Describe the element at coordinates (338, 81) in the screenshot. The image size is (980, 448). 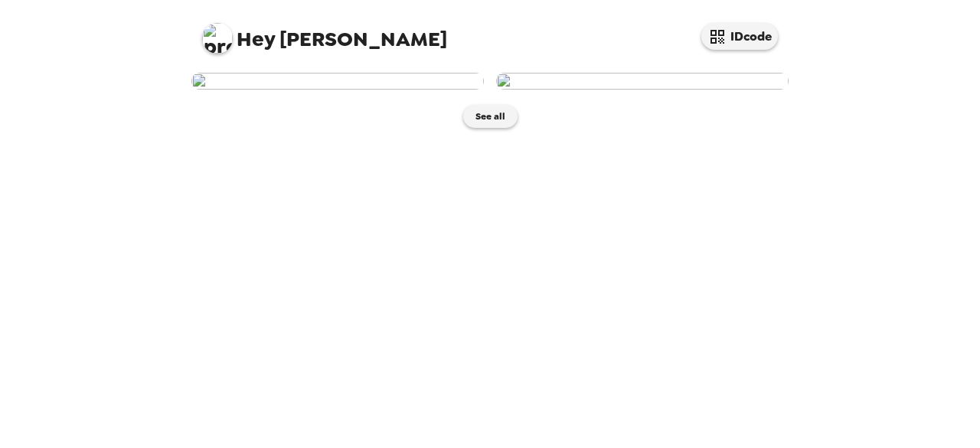
I see `img: user-254225` at that location.